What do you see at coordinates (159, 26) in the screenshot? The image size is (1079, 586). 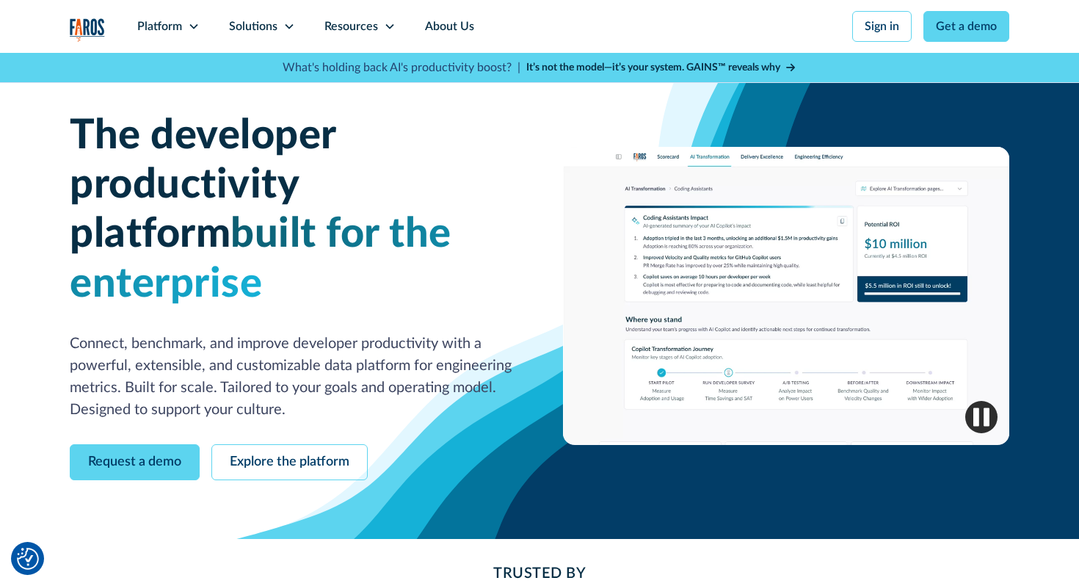 I see `div: Platform` at bounding box center [159, 26].